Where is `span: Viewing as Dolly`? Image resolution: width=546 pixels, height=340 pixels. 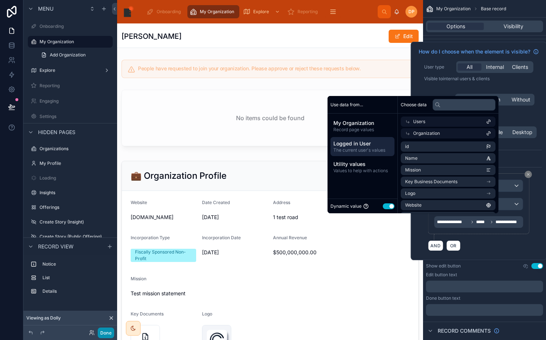
span: Viewing as Dolly is located at coordinates (44, 318).